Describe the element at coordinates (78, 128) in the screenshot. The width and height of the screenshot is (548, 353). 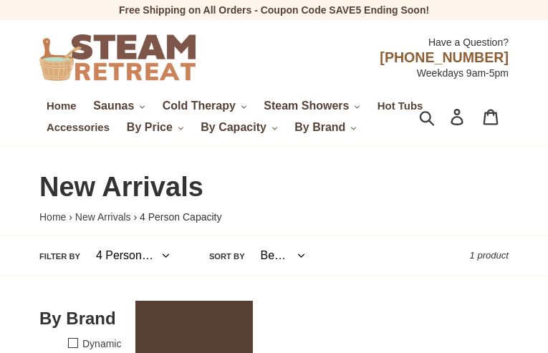
I see `span: Accessories` at that location.